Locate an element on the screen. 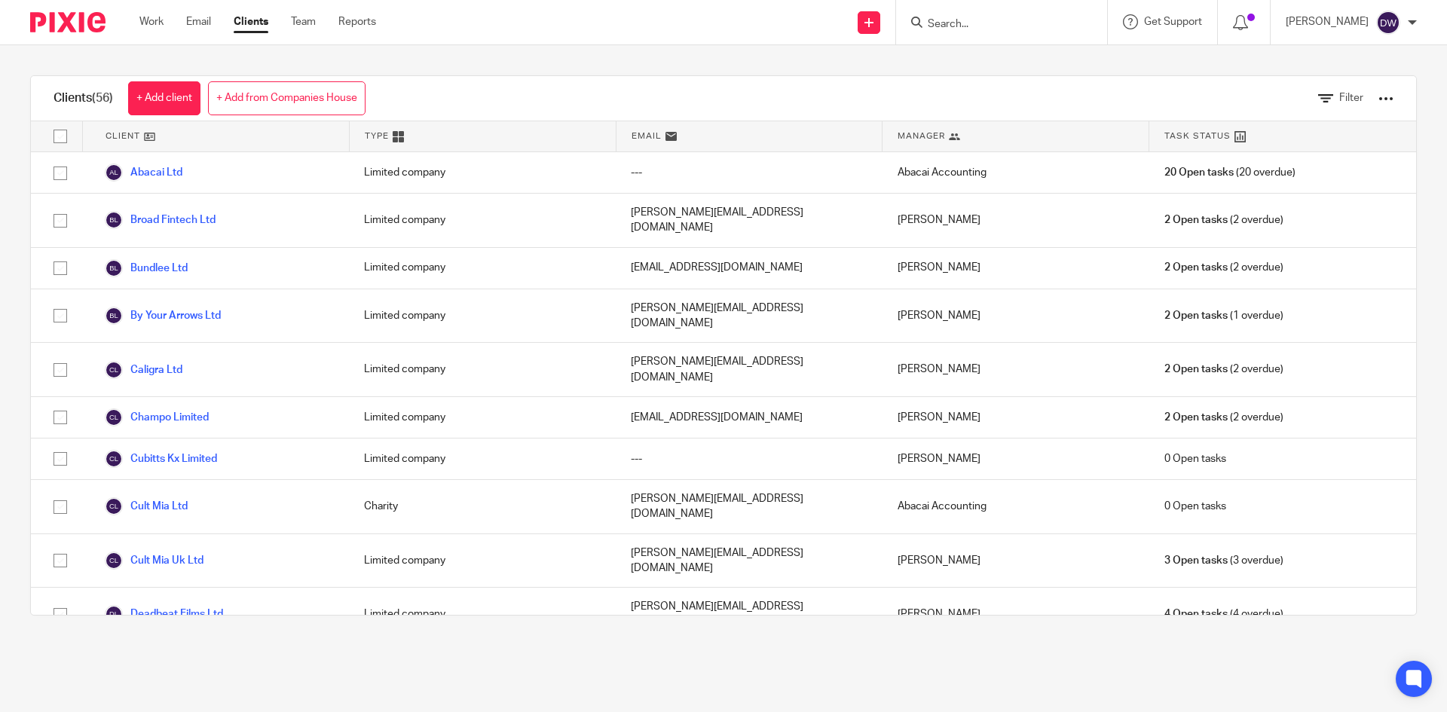 The image size is (1447, 712). span: (20 overdue) is located at coordinates (1230, 173).